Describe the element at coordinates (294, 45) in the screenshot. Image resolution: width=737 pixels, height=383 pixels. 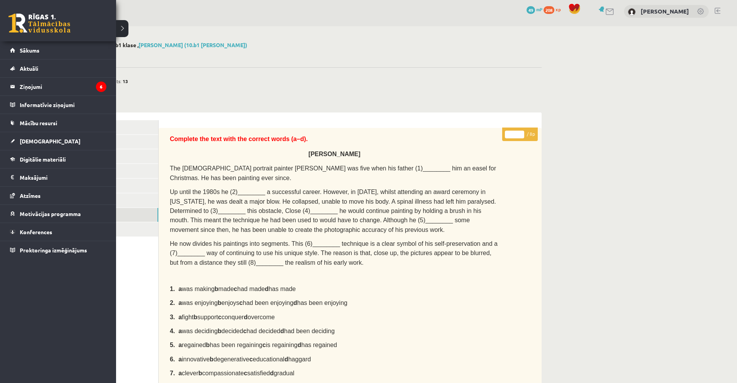
I see `h2: Angļu valoda 1. ieskaite 10.b1 klase ,` at that location.